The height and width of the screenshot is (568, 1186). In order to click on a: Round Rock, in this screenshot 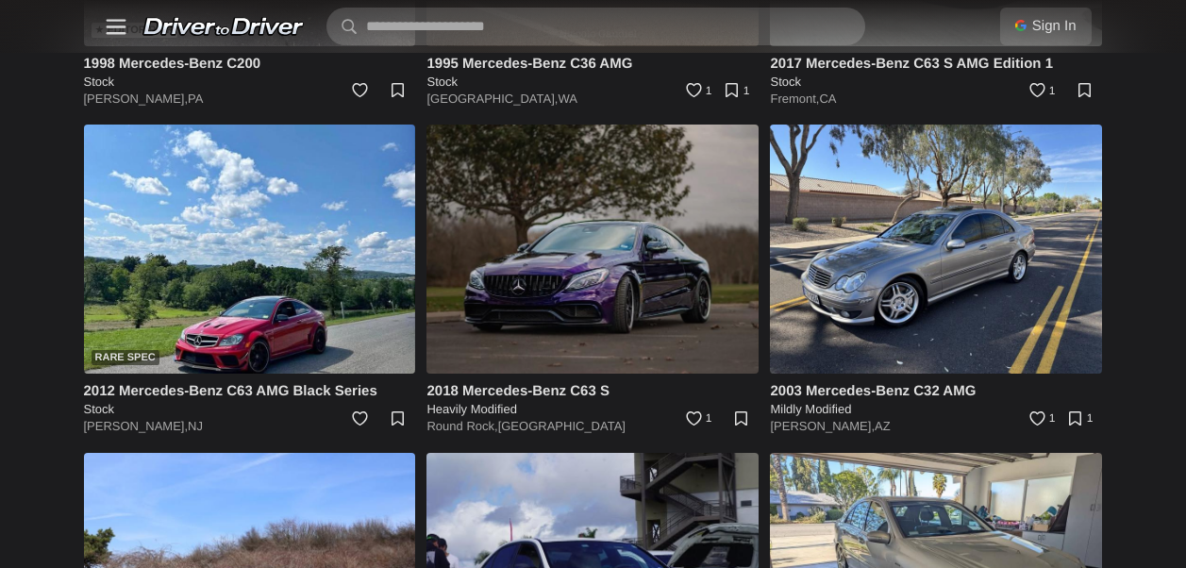, I will do `click(461, 425)`.